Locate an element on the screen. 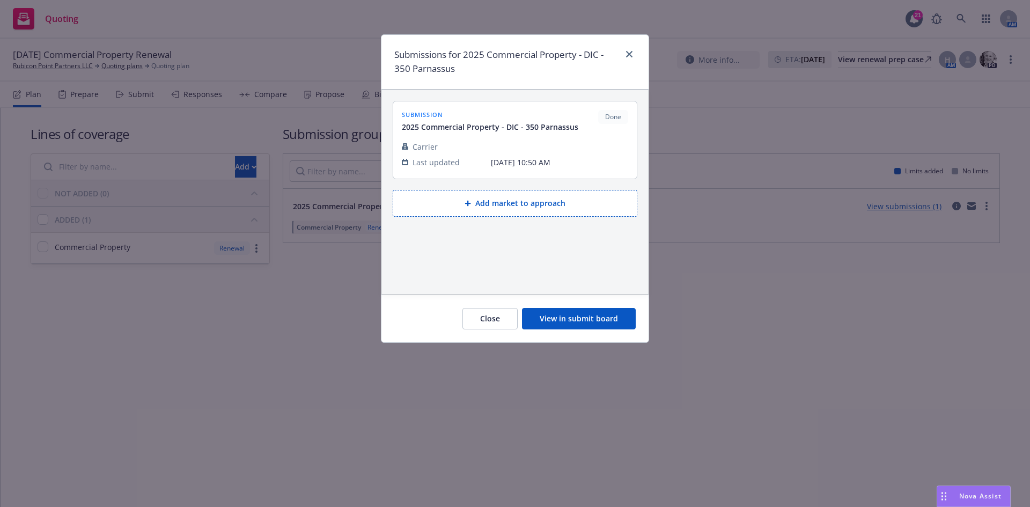 This screenshot has width=1030, height=507. button: Close is located at coordinates (490, 319).